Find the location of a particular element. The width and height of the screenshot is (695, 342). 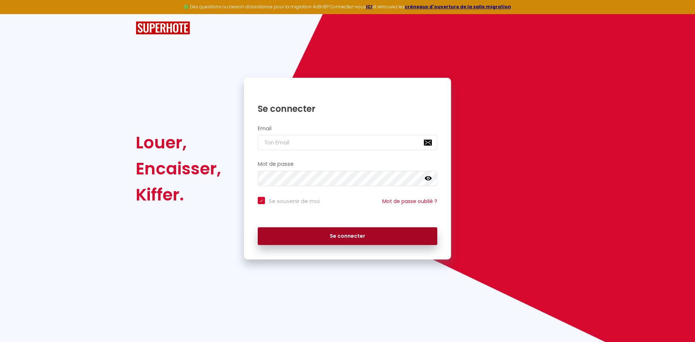

h1: Se connecter is located at coordinates (347, 109).